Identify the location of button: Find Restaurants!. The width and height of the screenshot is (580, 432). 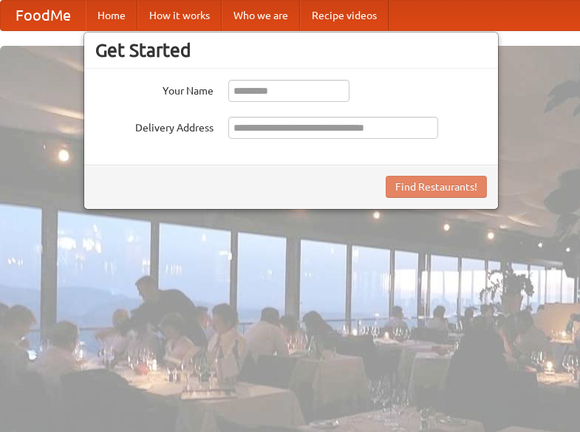
(436, 187).